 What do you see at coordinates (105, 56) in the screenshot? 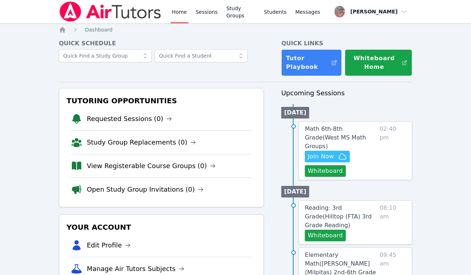
I see `input: Quick Find a Study Group` at bounding box center [105, 56].